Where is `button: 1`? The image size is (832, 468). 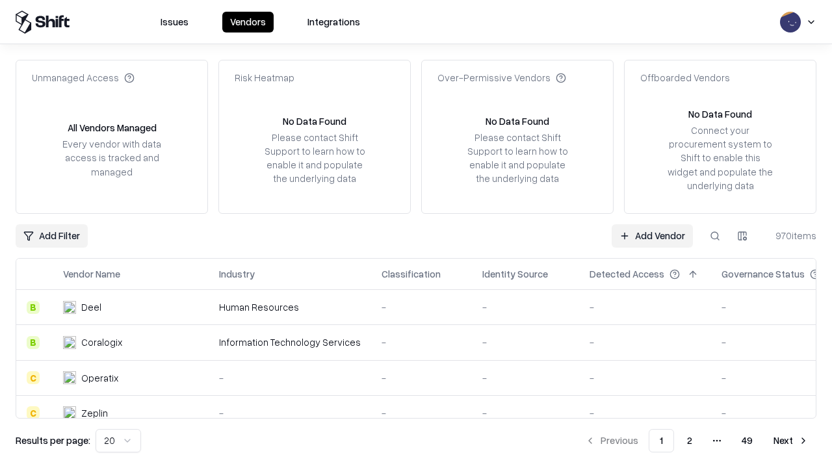 button: 1 is located at coordinates (661, 441).